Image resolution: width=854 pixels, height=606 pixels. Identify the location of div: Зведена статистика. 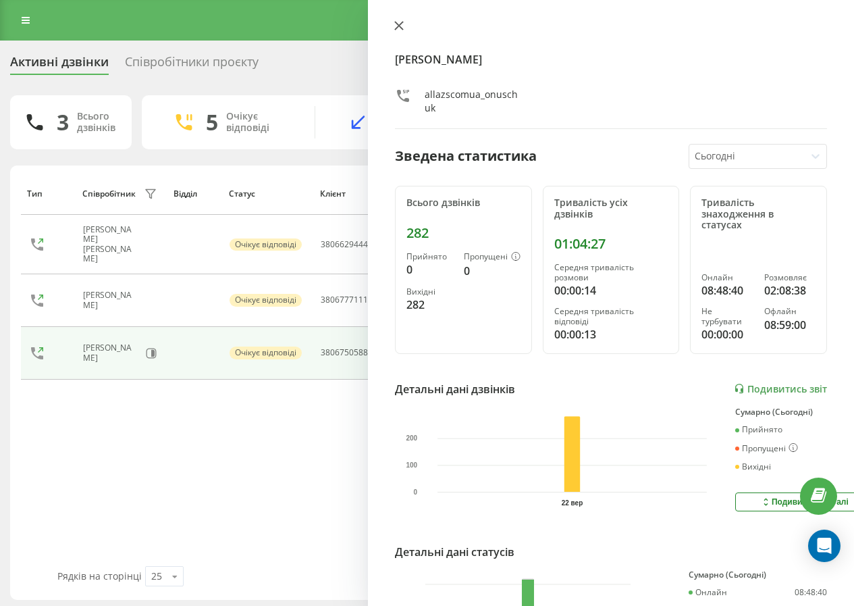
(466, 156).